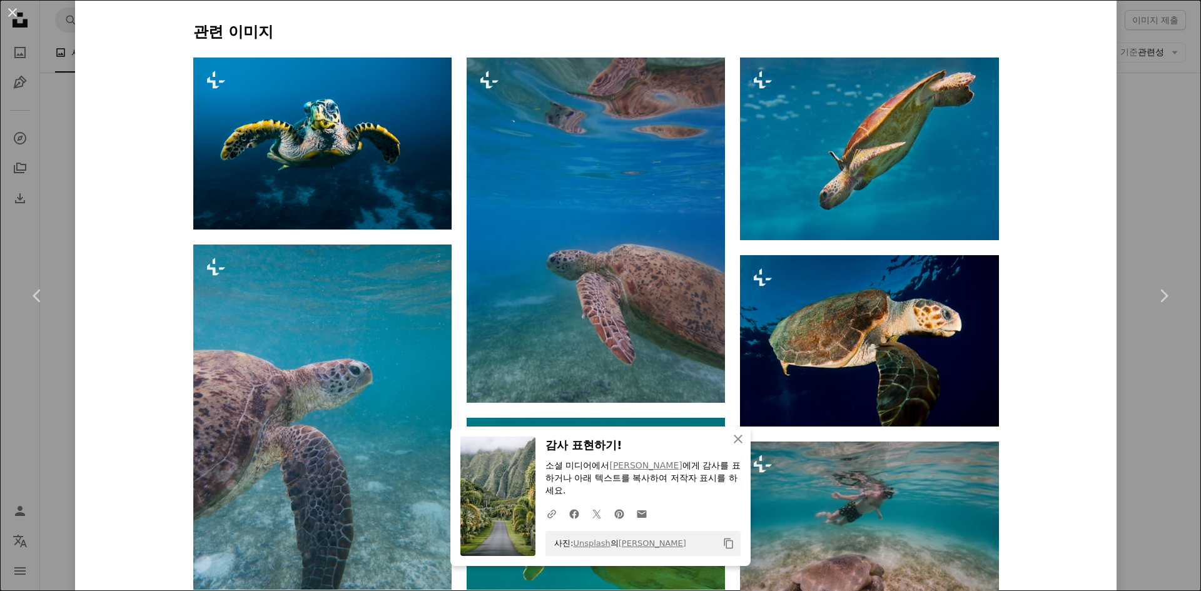 The width and height of the screenshot is (1201, 591). I want to click on h4: 관련 이미지, so click(596, 33).